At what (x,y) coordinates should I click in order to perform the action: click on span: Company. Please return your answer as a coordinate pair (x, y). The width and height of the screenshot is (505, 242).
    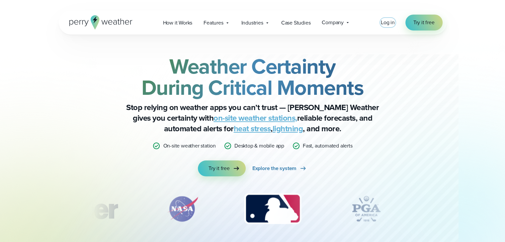
    Looking at the image, I should click on (333, 23).